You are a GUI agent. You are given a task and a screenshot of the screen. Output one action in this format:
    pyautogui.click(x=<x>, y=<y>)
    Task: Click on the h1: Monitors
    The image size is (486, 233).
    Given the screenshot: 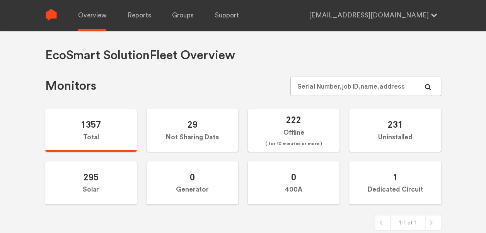 What is the action you would take?
    pyautogui.click(x=71, y=86)
    